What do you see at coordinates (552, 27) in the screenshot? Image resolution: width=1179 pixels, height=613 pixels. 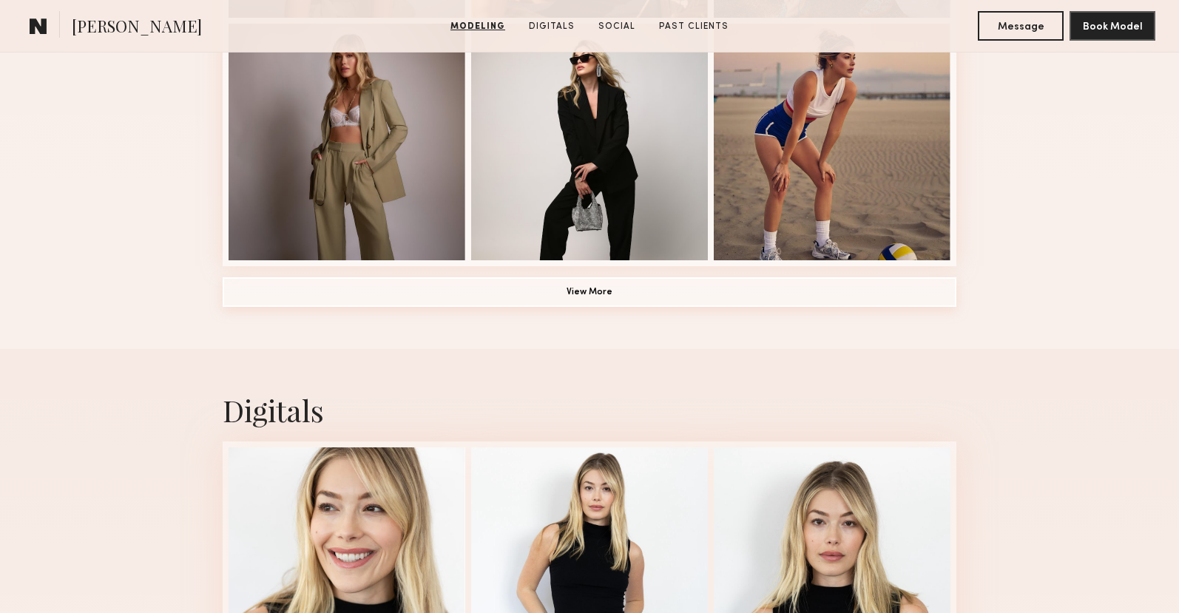 I see `a: Digitals` at bounding box center [552, 27].